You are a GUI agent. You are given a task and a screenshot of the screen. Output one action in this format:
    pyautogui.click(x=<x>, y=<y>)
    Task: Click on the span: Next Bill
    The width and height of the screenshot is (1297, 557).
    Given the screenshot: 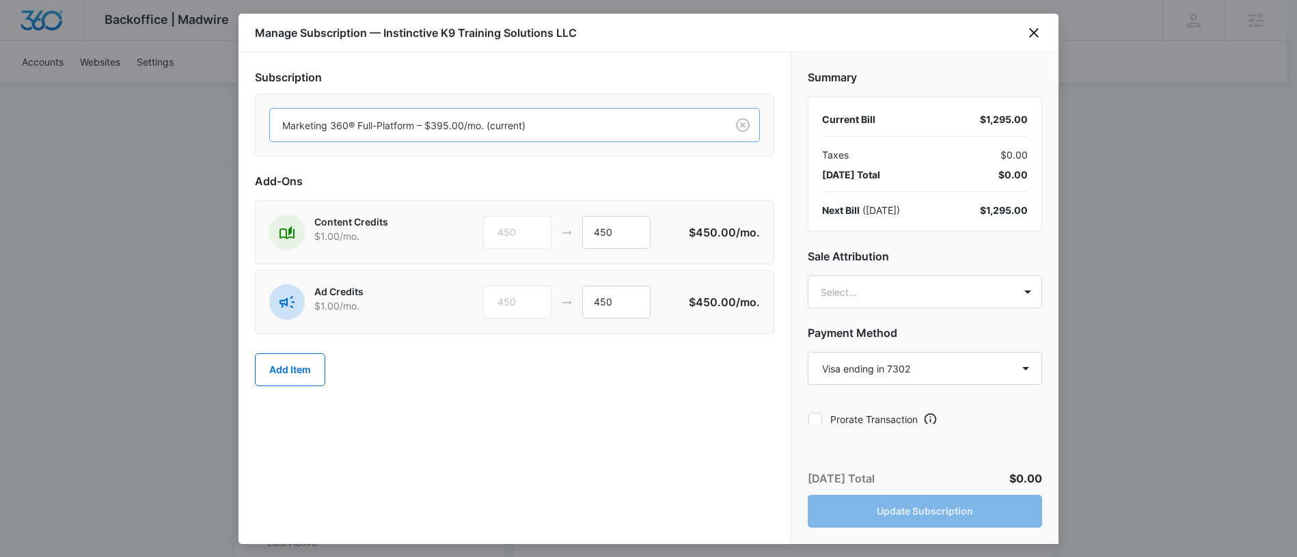 What is the action you would take?
    pyautogui.click(x=841, y=210)
    